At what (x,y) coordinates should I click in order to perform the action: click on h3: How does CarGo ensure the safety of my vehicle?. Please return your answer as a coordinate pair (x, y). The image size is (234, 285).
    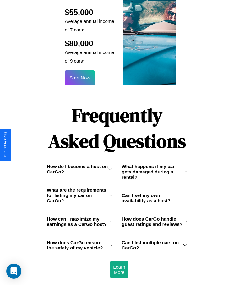
    Looking at the image, I should click on (78, 245).